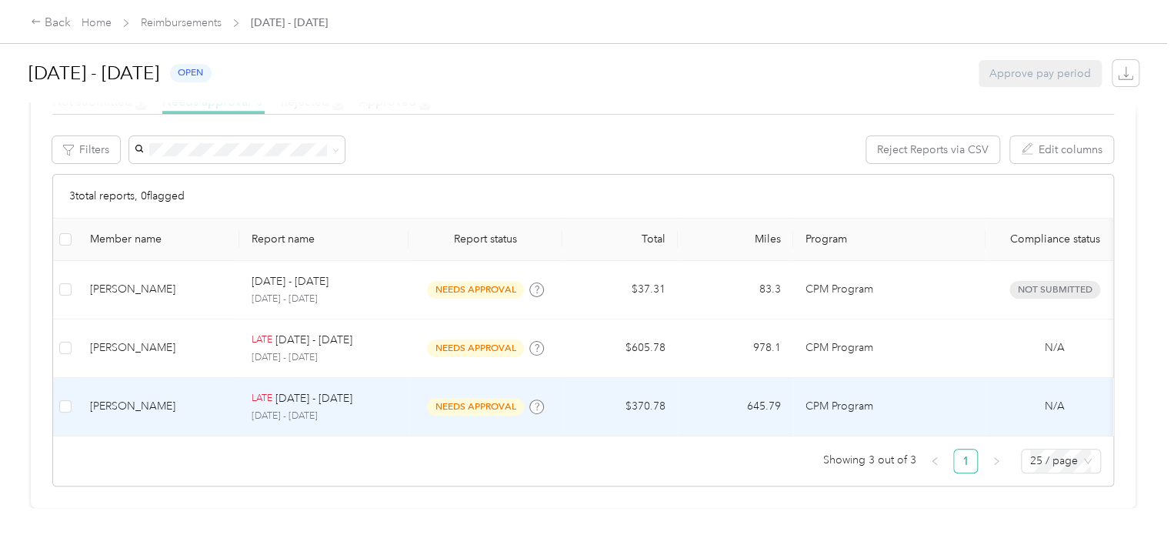 The image size is (1174, 535). What do you see at coordinates (51, 23) in the screenshot?
I see `div: Back` at bounding box center [51, 23].